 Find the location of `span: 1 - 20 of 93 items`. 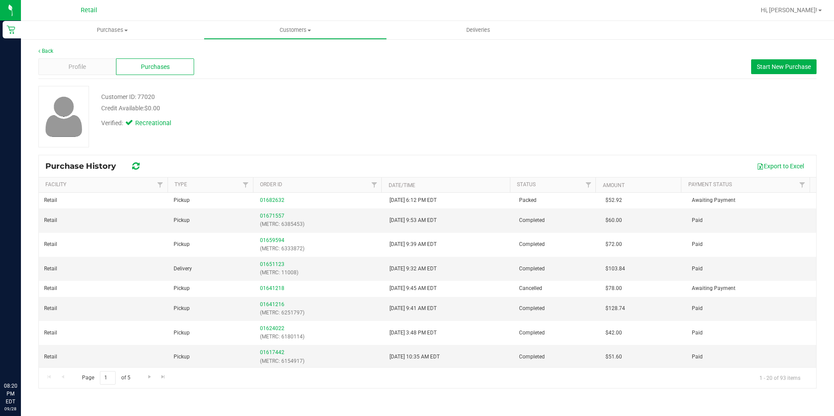

span: 1 - 20 of 93 items is located at coordinates (780, 378).